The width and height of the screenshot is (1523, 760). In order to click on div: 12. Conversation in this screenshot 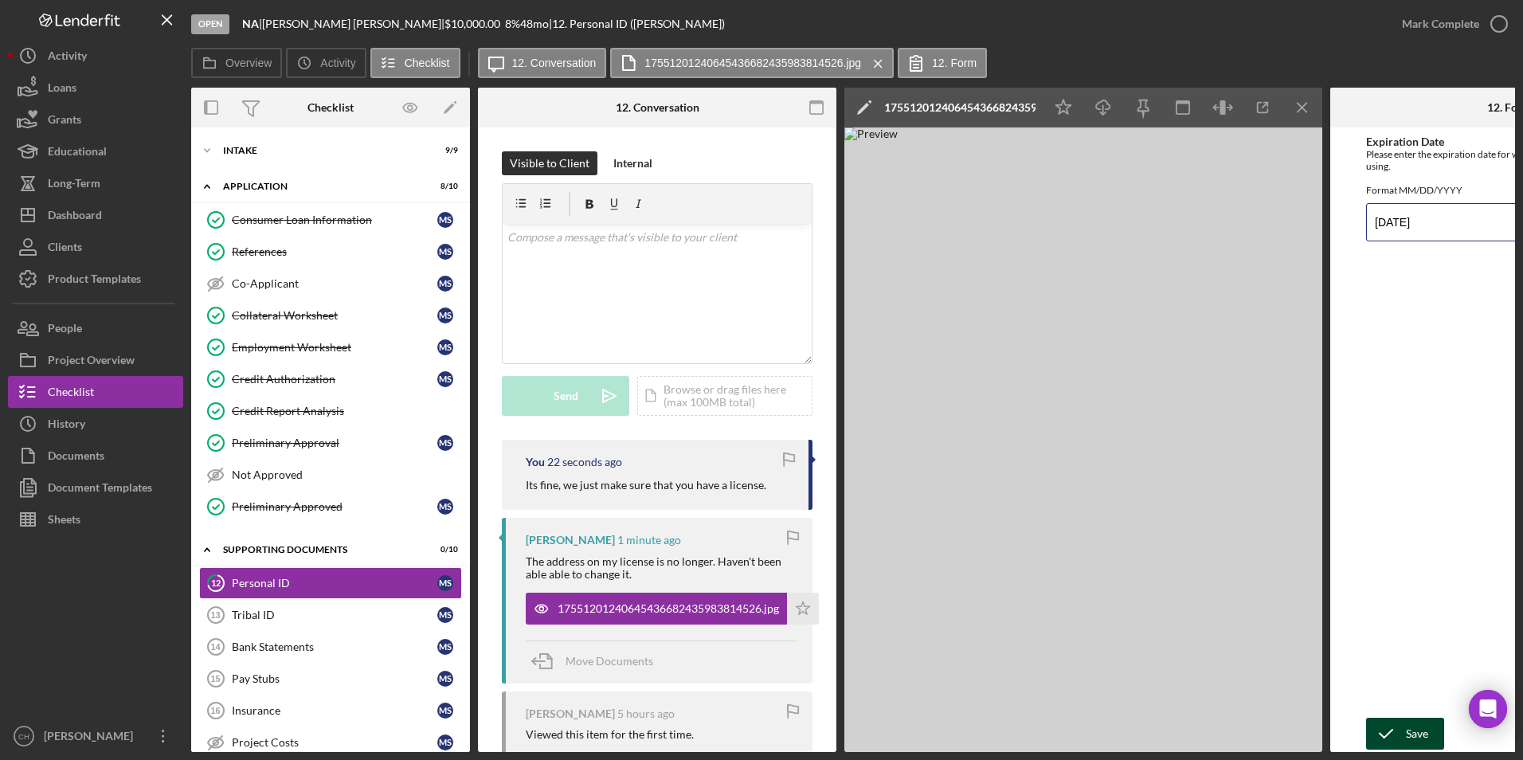, I will do `click(657, 108)`.